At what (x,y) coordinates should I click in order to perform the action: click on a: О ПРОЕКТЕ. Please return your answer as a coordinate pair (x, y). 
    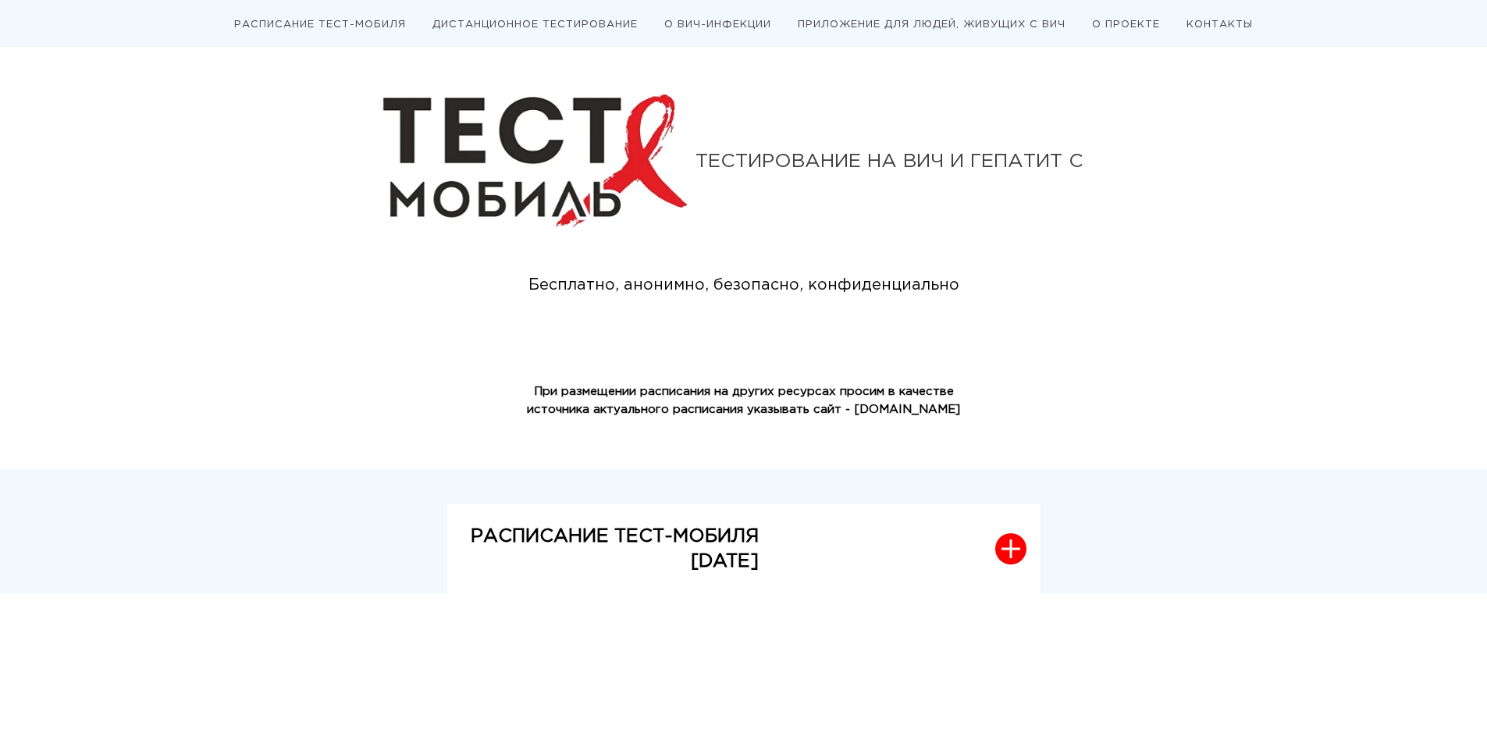
    Looking at the image, I should click on (1125, 24).